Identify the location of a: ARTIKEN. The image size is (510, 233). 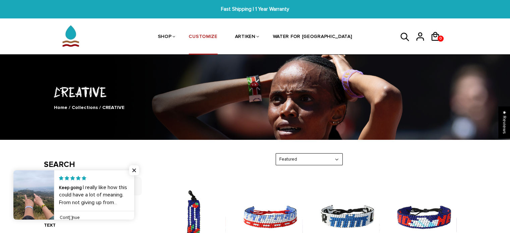
(245, 37).